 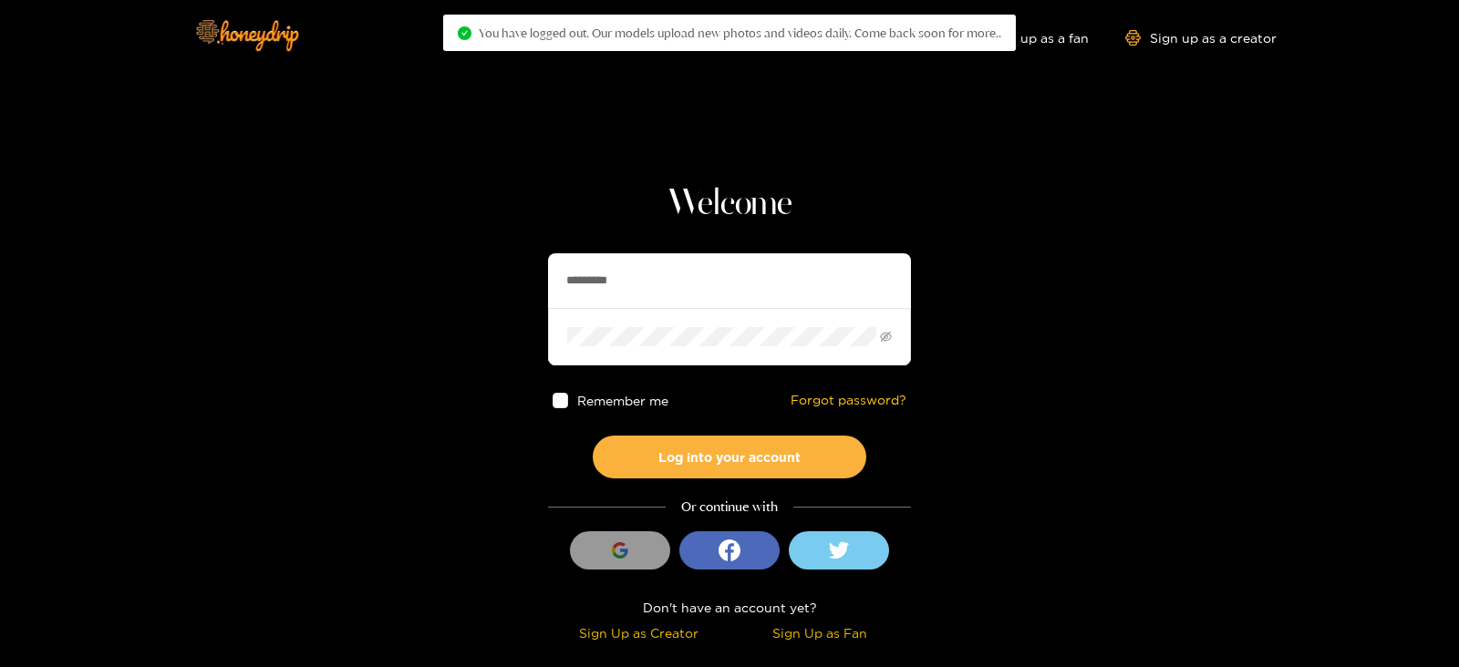 What do you see at coordinates (729, 204) in the screenshot?
I see `h1: Welcome` at bounding box center [729, 204].